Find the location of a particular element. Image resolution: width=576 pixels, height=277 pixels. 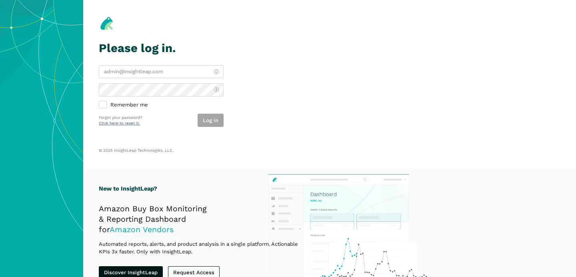

label: Remember me is located at coordinates (161, 105).